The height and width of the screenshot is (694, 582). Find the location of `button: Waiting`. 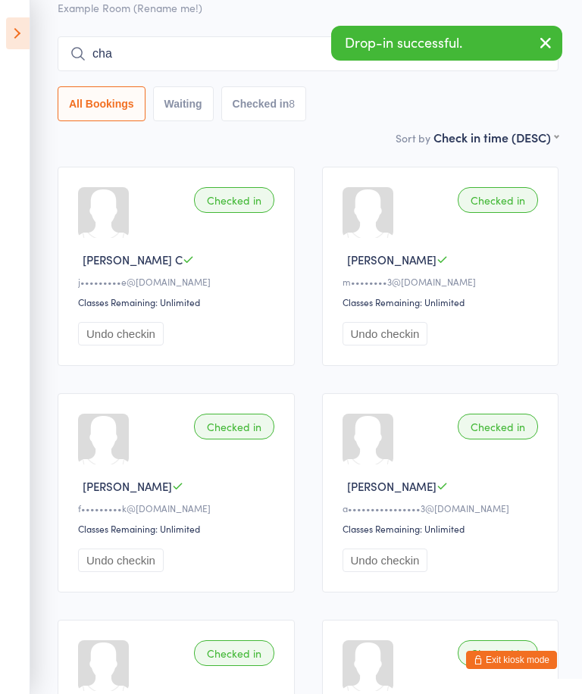

button: Waiting is located at coordinates (183, 104).